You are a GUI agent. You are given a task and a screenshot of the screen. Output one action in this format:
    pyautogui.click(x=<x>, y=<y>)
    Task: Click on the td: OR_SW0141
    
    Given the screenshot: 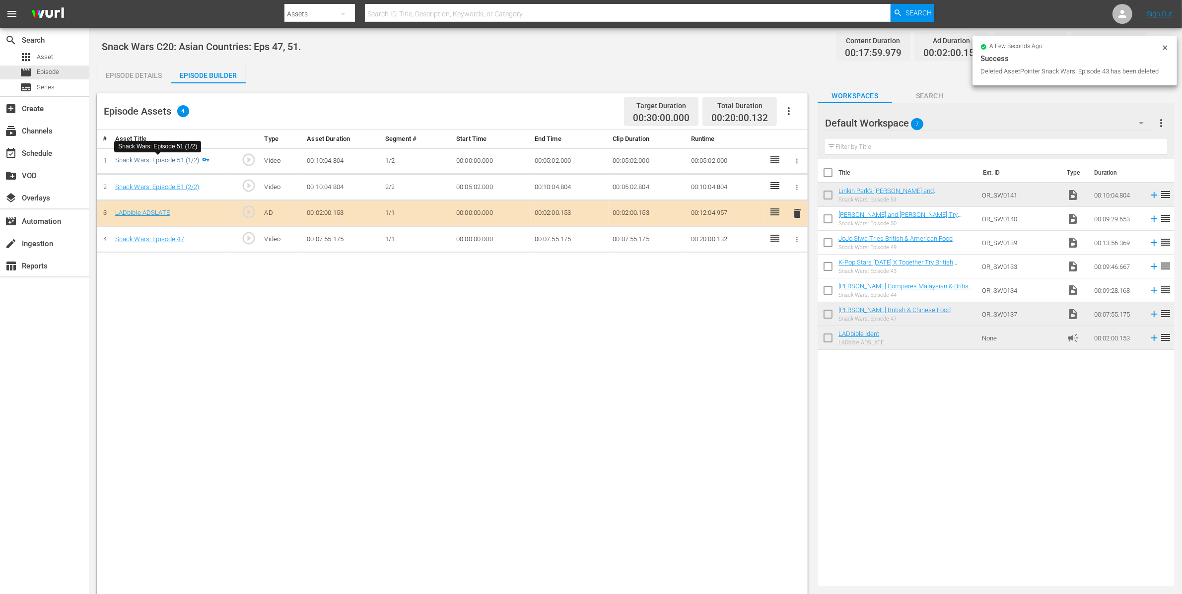 What is the action you would take?
    pyautogui.click(x=1020, y=195)
    